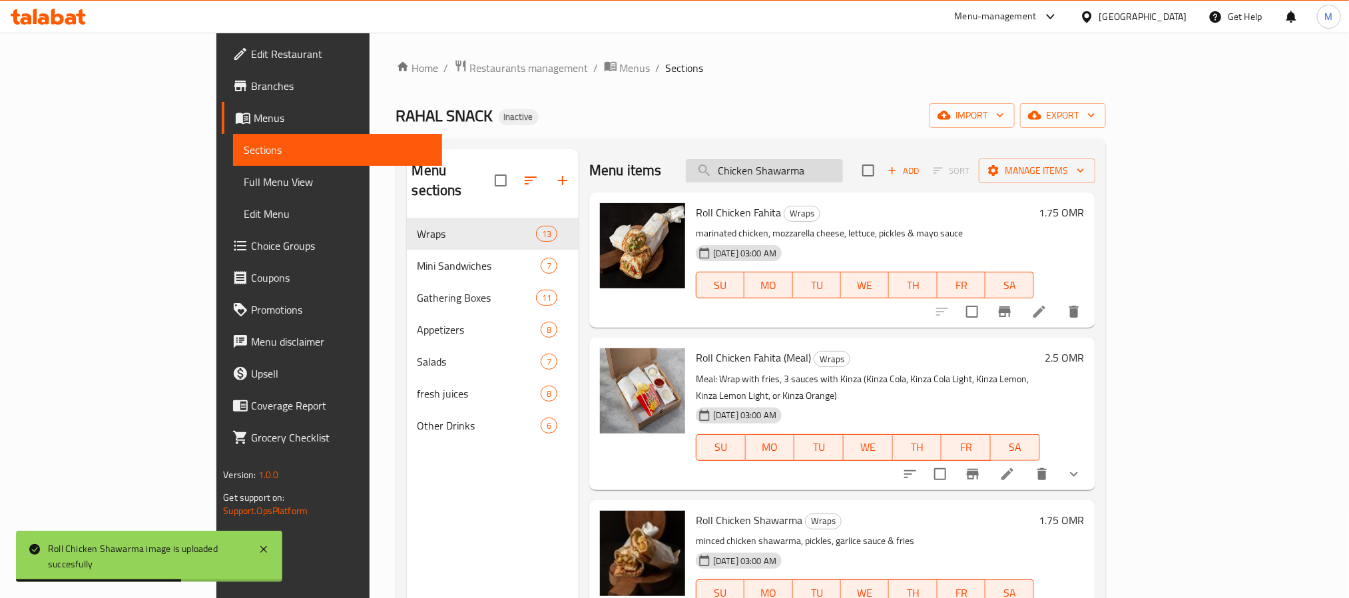 Image resolution: width=1349 pixels, height=598 pixels. I want to click on button: Add section, so click(563, 180).